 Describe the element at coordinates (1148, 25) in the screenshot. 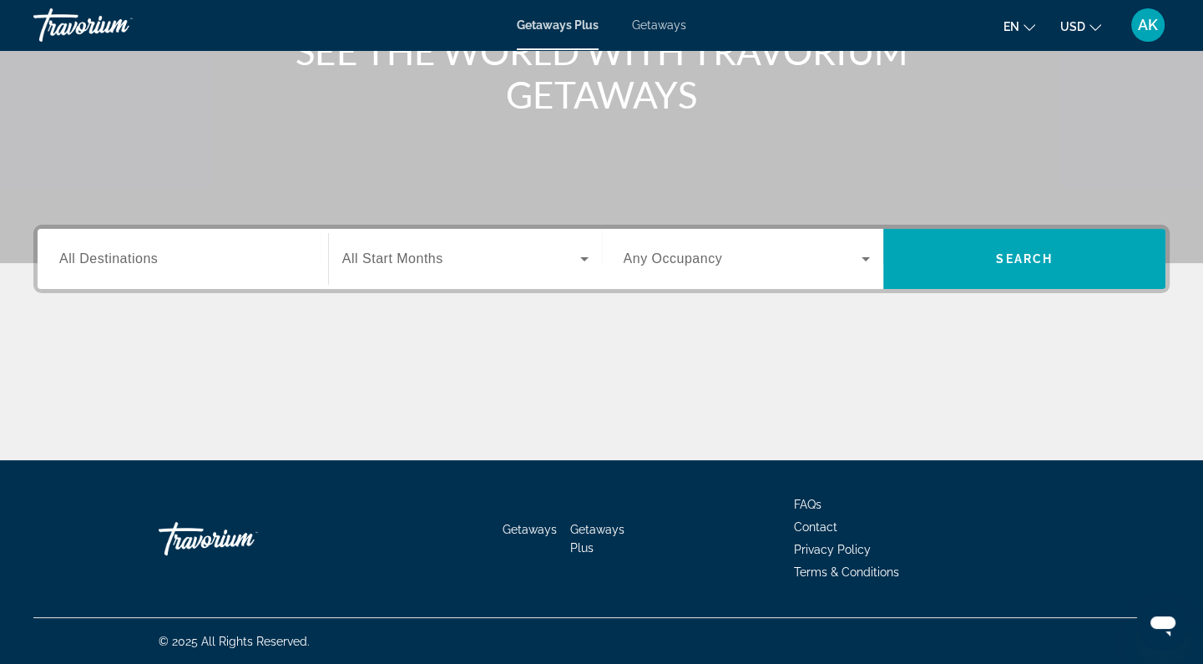

I see `button: User Menu` at that location.